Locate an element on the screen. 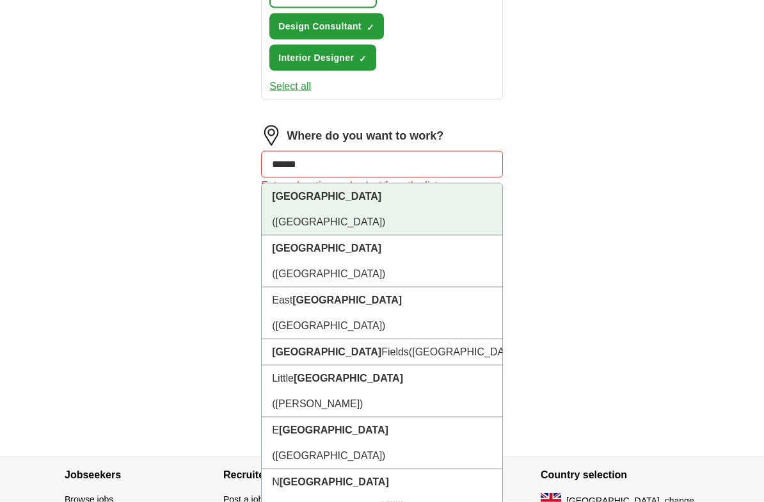 The width and height of the screenshot is (764, 502). div: Enter a location and select from the list is located at coordinates (382, 186).